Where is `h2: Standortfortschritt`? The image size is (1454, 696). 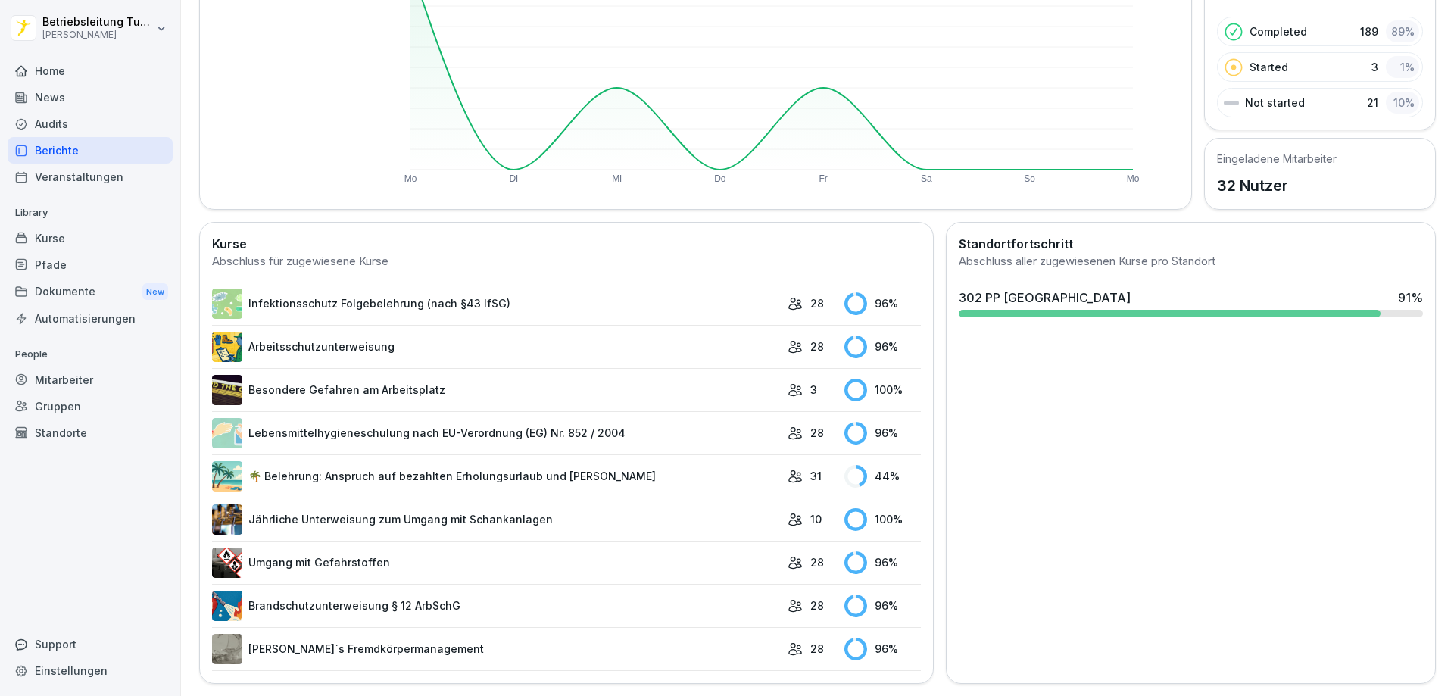
h2: Standortfortschritt is located at coordinates (1190, 244).